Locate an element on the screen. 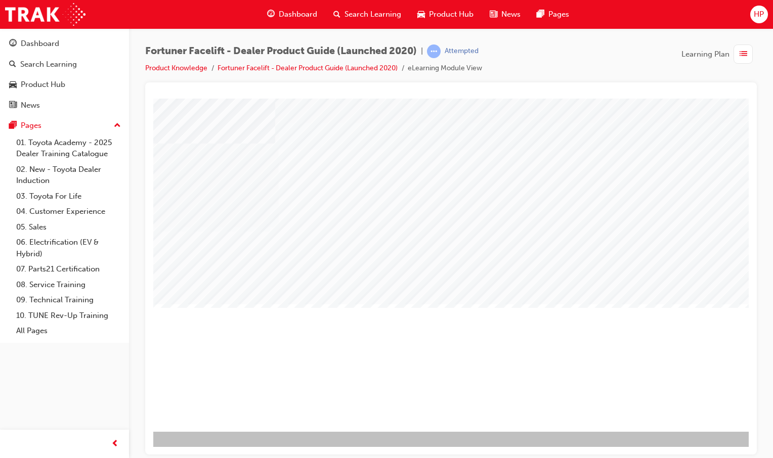 The height and width of the screenshot is (458, 773). div: Dashboard is located at coordinates (40, 44).